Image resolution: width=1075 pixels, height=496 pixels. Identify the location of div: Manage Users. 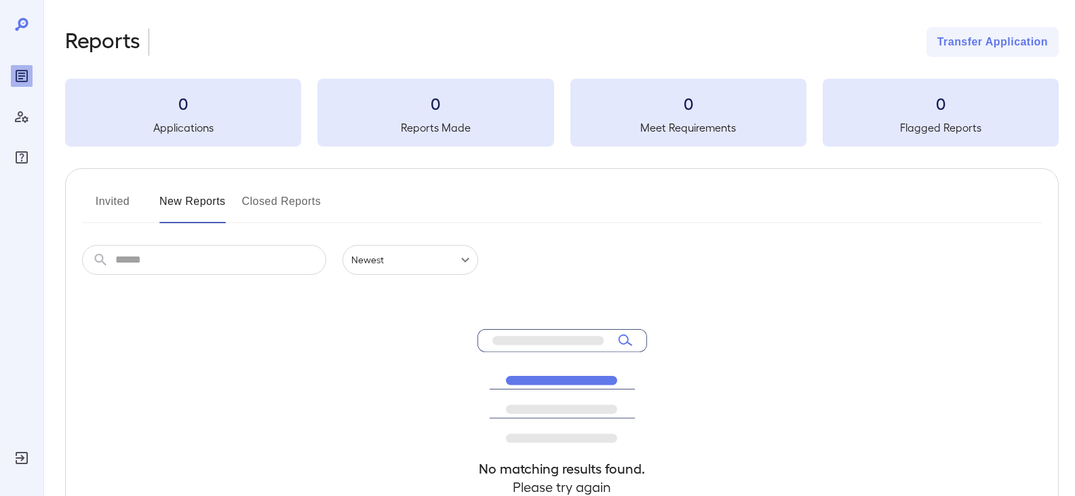
(22, 117).